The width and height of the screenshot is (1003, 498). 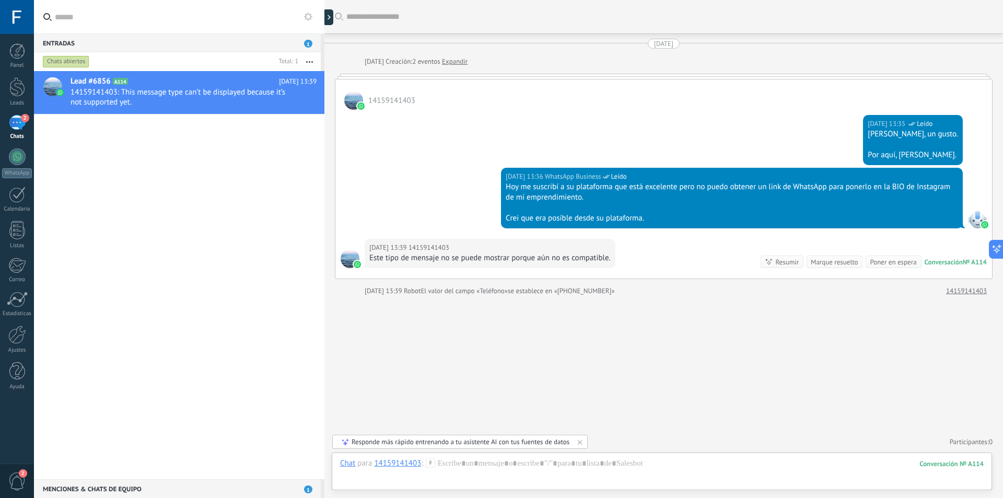 What do you see at coordinates (966, 291) in the screenshot?
I see `a: 14159141403` at bounding box center [966, 291].